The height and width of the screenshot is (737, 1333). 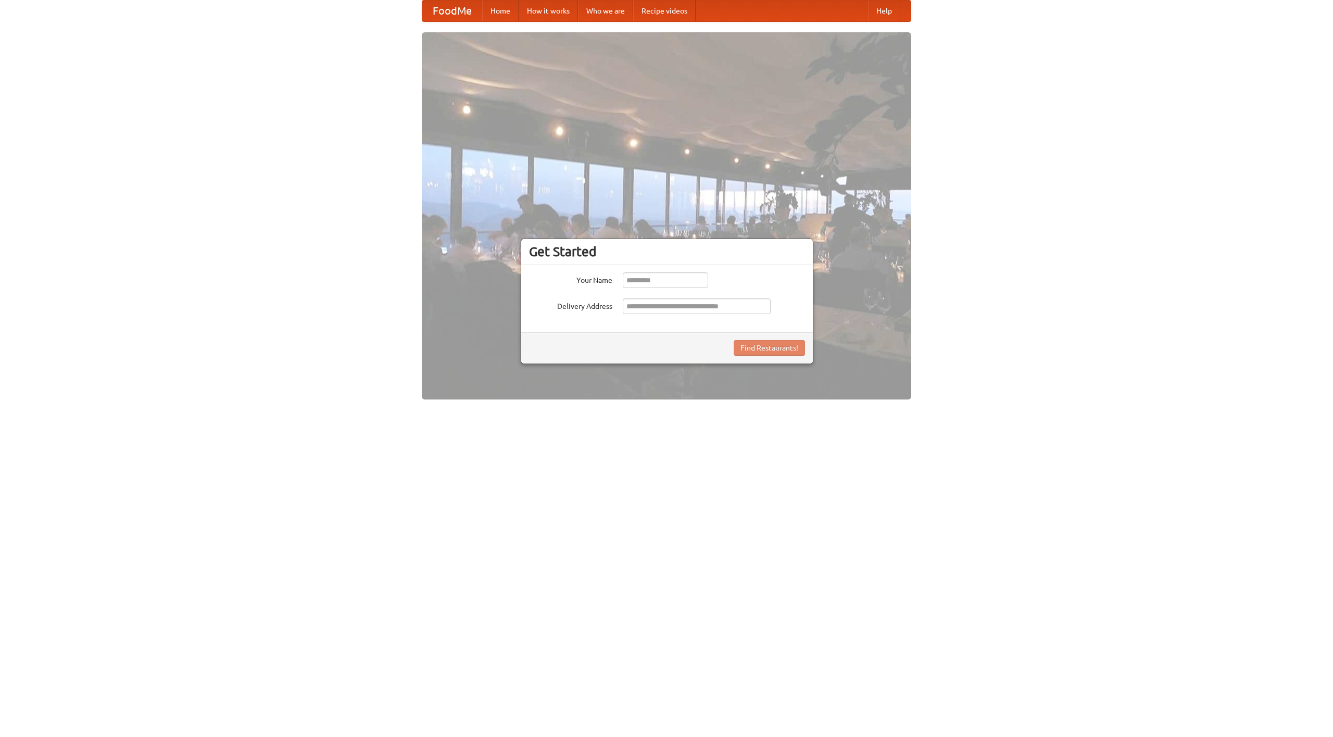 What do you see at coordinates (500, 11) in the screenshot?
I see `a: Home` at bounding box center [500, 11].